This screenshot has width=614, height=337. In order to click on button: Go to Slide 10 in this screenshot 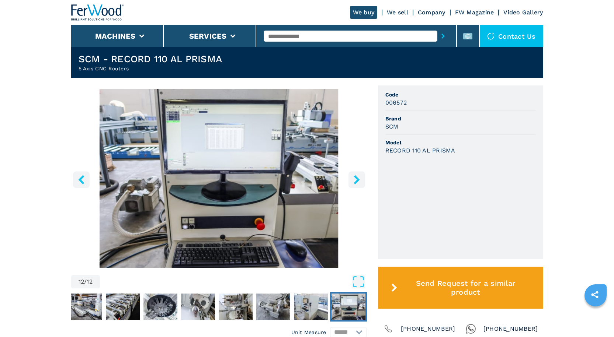, I will do `click(273, 307)`.